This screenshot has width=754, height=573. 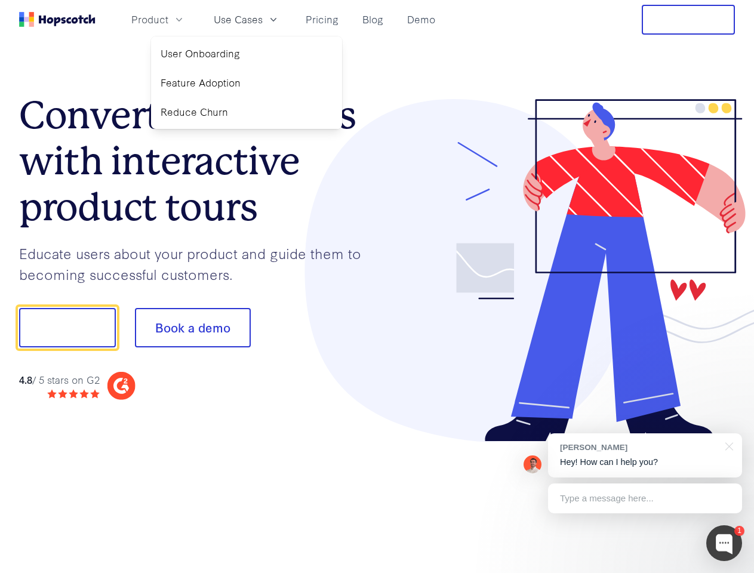 I want to click on a: Book a demo, so click(x=193, y=328).